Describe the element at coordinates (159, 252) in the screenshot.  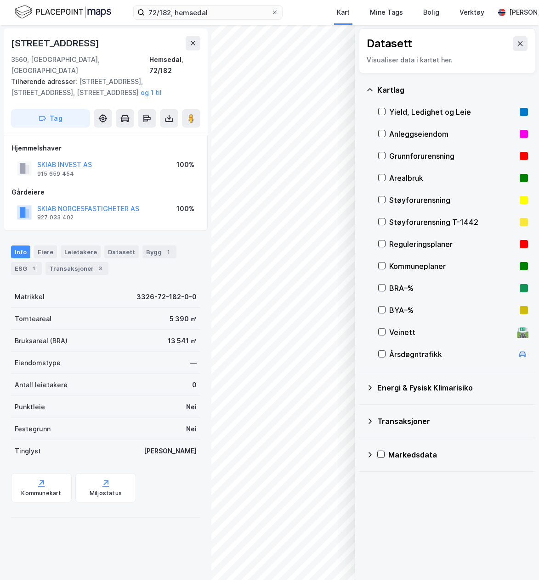
I see `div: Bygg` at that location.